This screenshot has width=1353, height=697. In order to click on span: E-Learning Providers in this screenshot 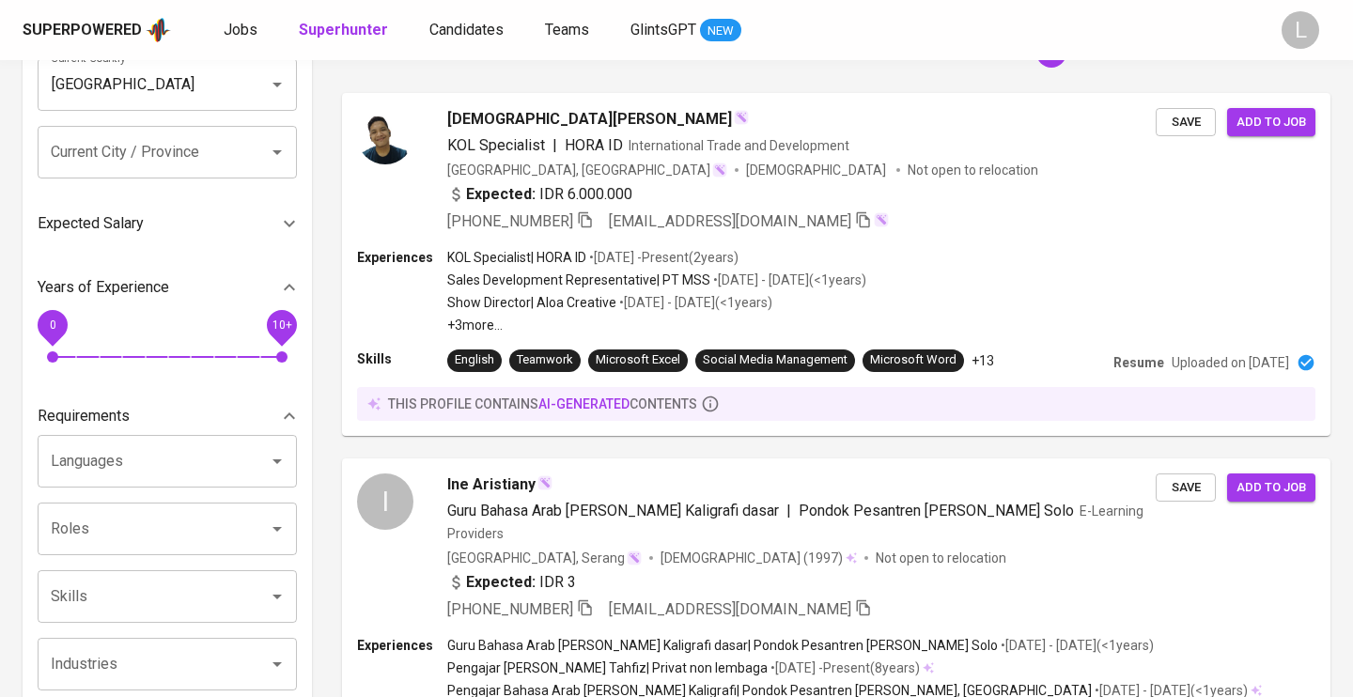, I will do `click(795, 523)`.